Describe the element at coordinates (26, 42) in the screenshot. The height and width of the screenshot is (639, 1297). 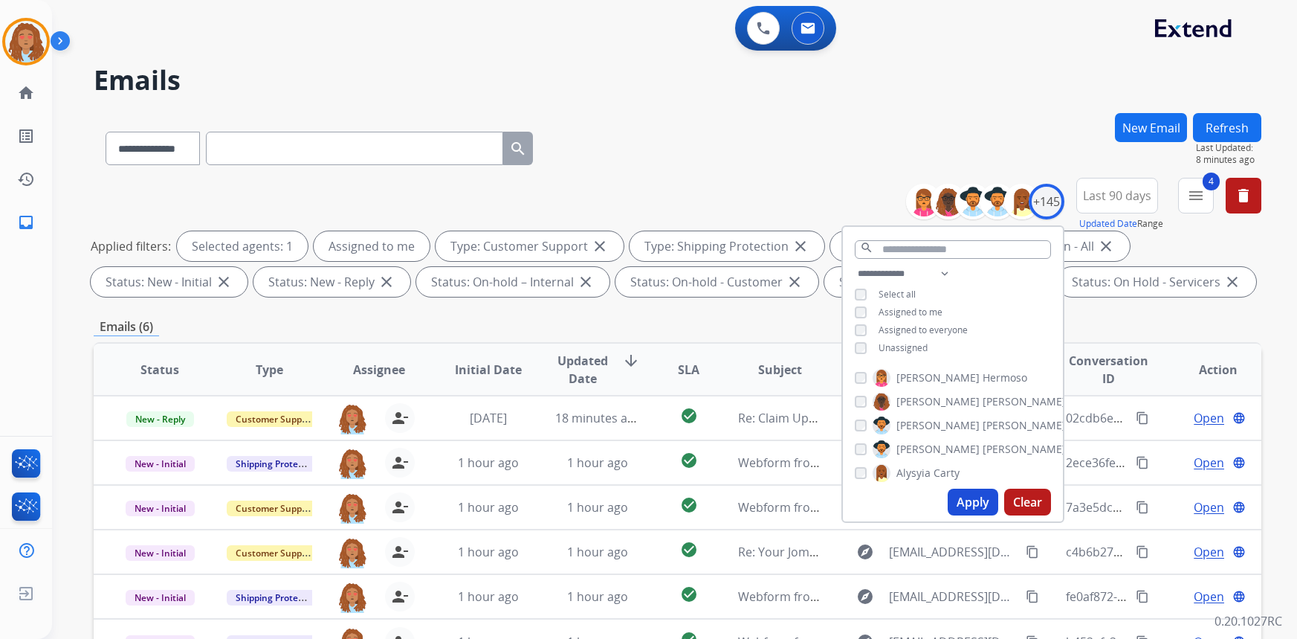
I see `img: avatar` at that location.